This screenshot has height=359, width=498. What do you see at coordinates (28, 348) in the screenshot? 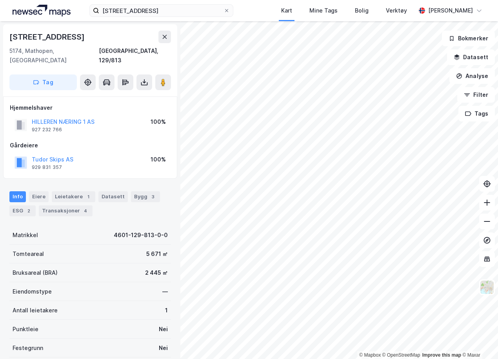
I see `div: Festegrunn` at bounding box center [28, 348].